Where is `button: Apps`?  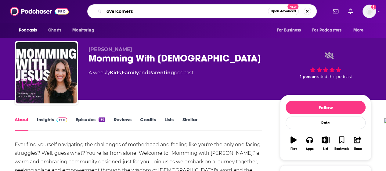 button: Apps is located at coordinates (309, 143).